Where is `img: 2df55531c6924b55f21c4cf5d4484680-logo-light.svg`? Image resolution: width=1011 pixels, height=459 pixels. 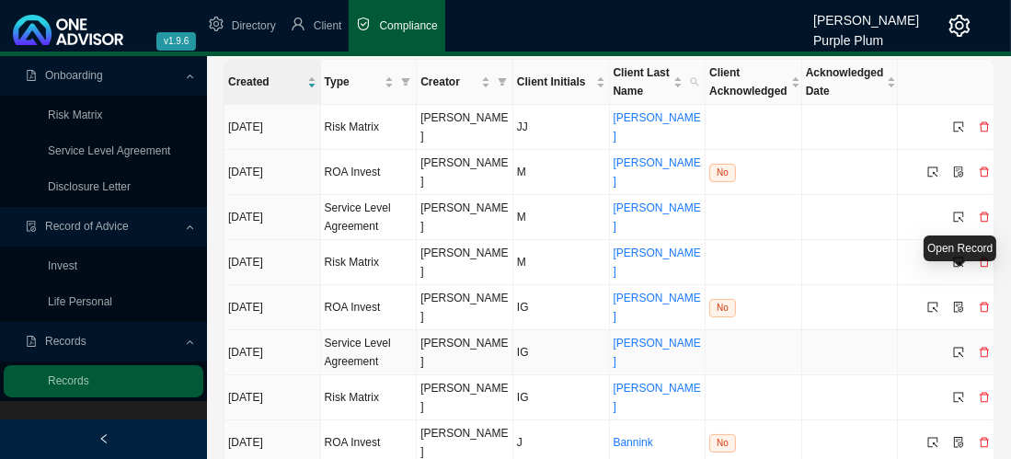
img: 2df55531c6924b55f21c4cf5d4484680-logo-light.svg is located at coordinates (68, 29).